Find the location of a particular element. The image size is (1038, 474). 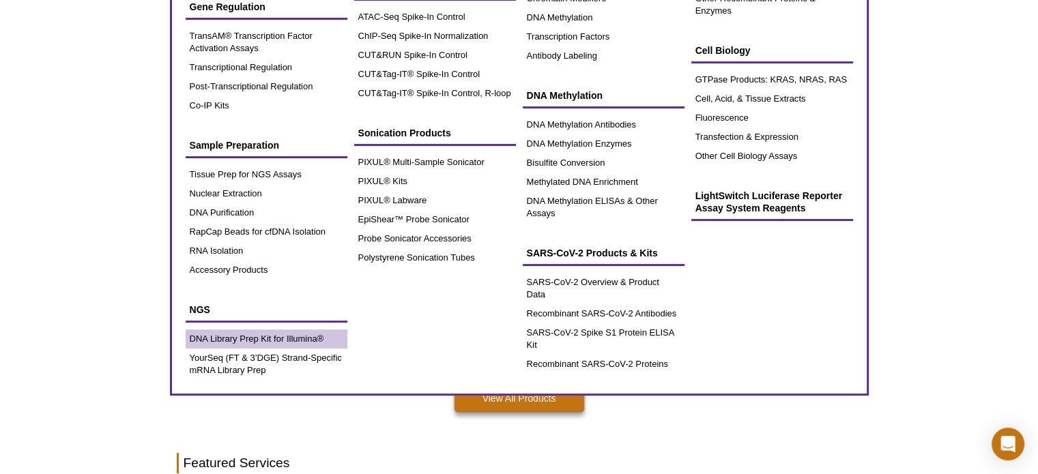

span: Sample Preparation is located at coordinates (235, 145).